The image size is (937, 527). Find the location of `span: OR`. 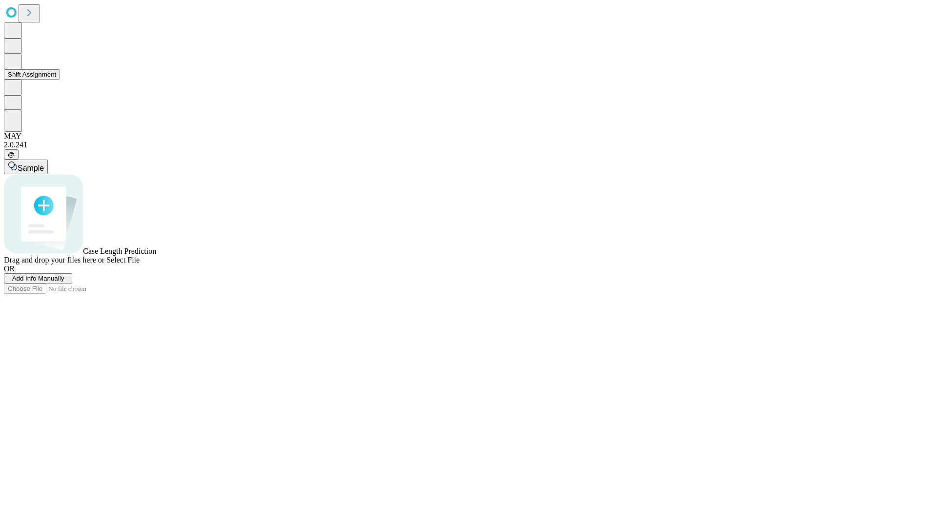

span: OR is located at coordinates (9, 268).